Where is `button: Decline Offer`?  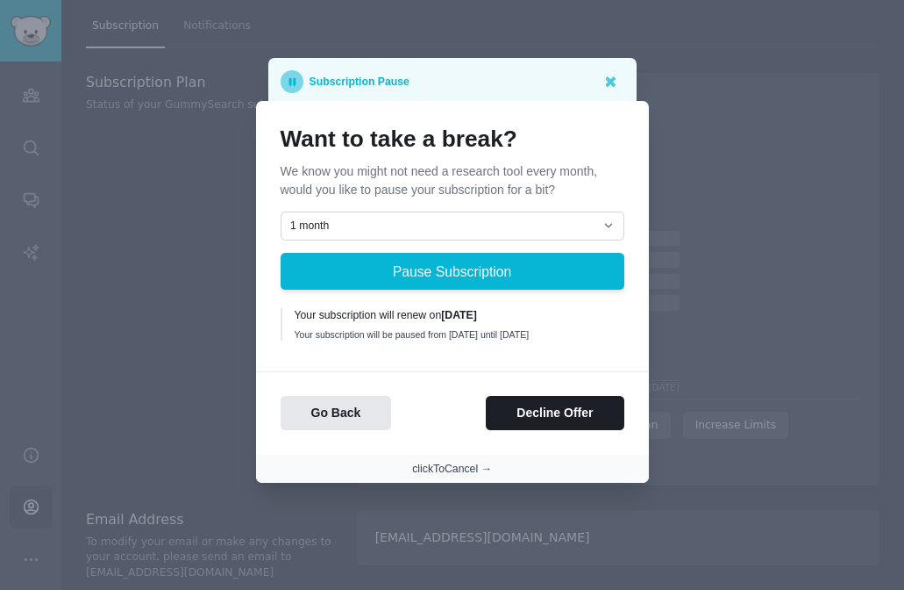
button: Decline Offer is located at coordinates (554, 412).